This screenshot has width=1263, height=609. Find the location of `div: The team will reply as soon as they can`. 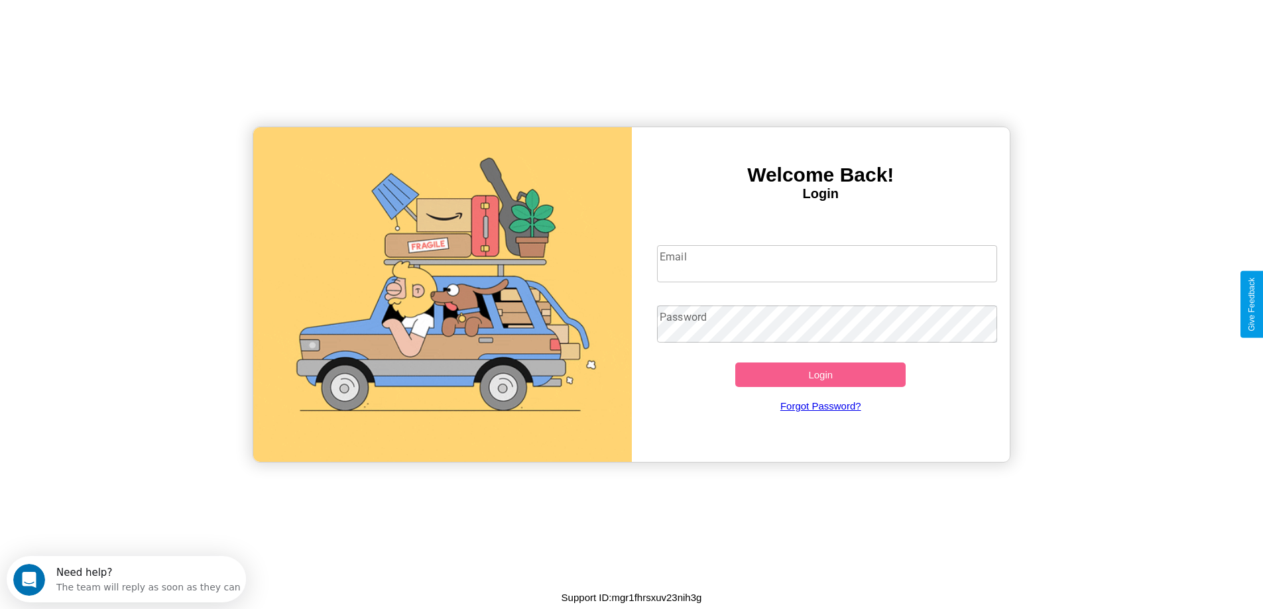

div: The team will reply as soon as they can is located at coordinates (142, 29).